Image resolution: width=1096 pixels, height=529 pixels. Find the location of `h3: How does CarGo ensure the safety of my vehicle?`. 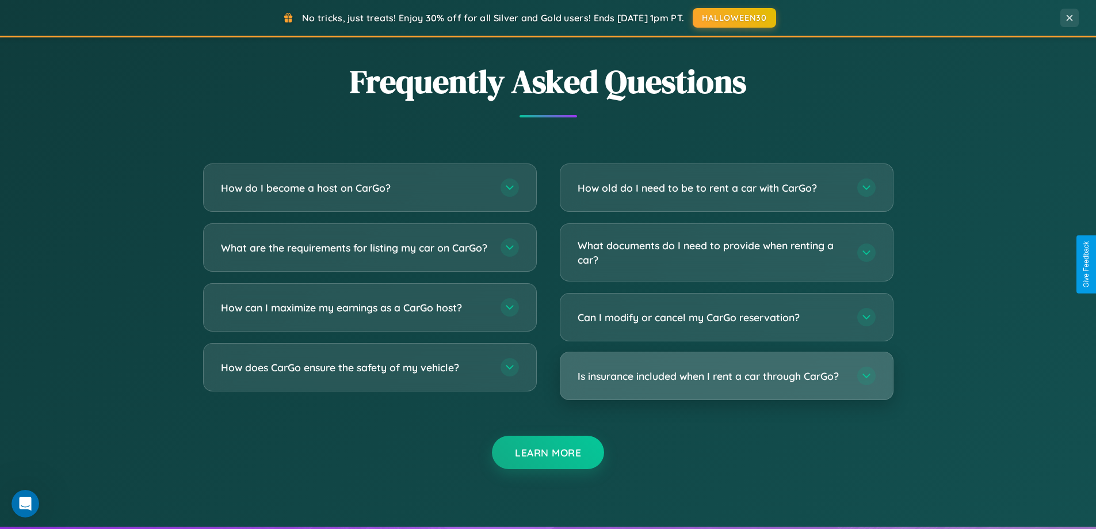

h3: How does CarGo ensure the safety of my vehicle? is located at coordinates (355, 367).